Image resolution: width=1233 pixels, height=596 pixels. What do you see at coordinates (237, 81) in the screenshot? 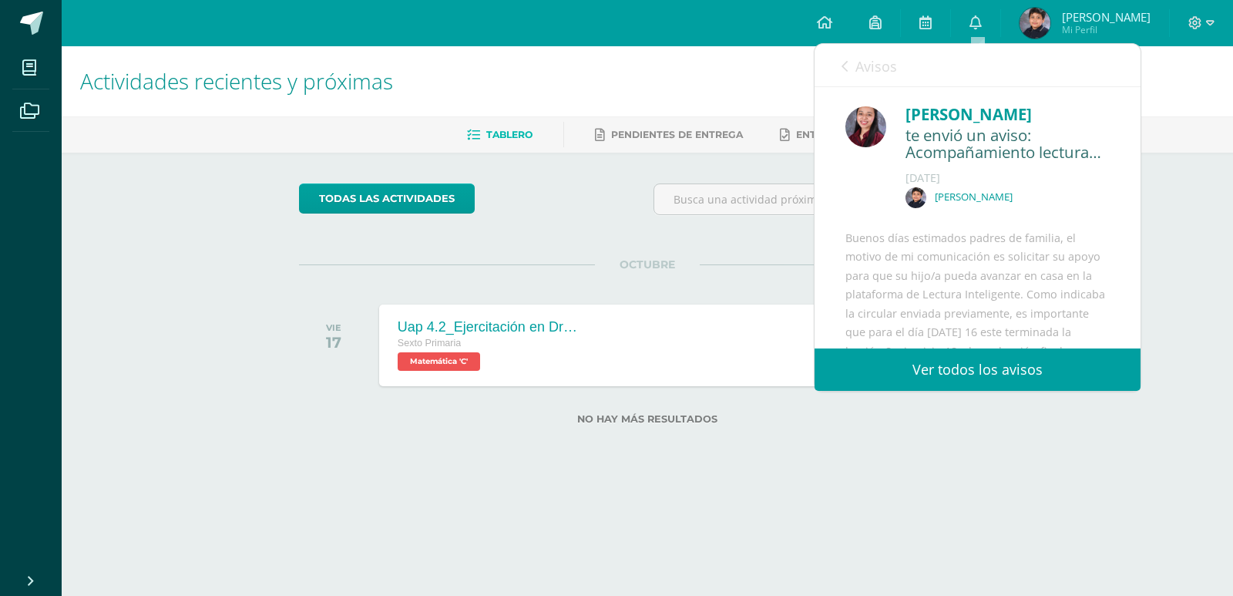
I see `span: Actividades recientes y próximas` at bounding box center [237, 81].